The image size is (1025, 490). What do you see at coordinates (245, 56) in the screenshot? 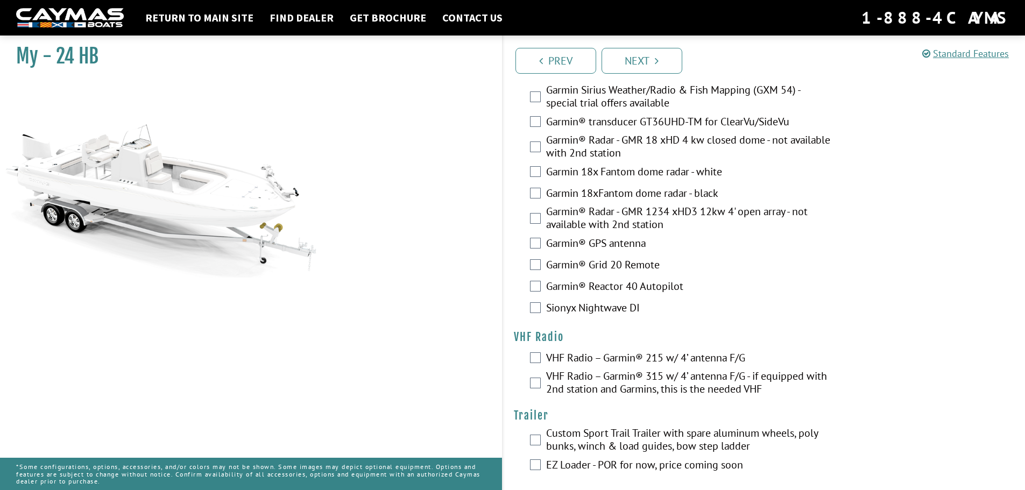
I see `h1: My - 24 HB` at bounding box center [245, 56].